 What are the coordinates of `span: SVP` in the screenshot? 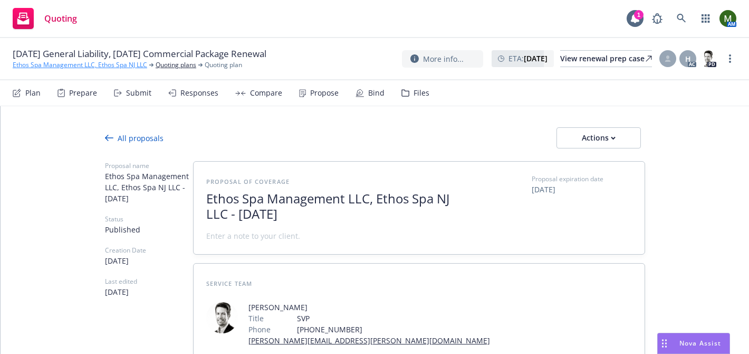 It's located at (394, 318).